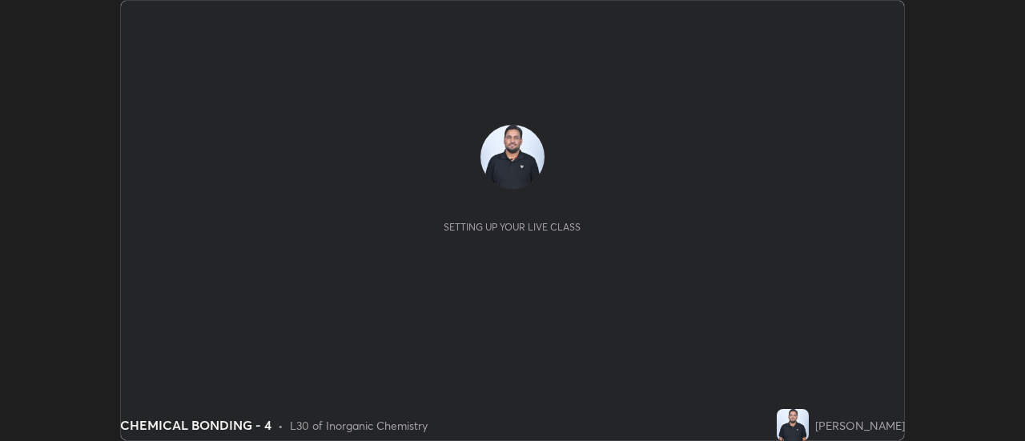 This screenshot has width=1025, height=441. Describe the element at coordinates (195, 425) in the screenshot. I see `div: CHEMICAL BONDING - 4` at that location.